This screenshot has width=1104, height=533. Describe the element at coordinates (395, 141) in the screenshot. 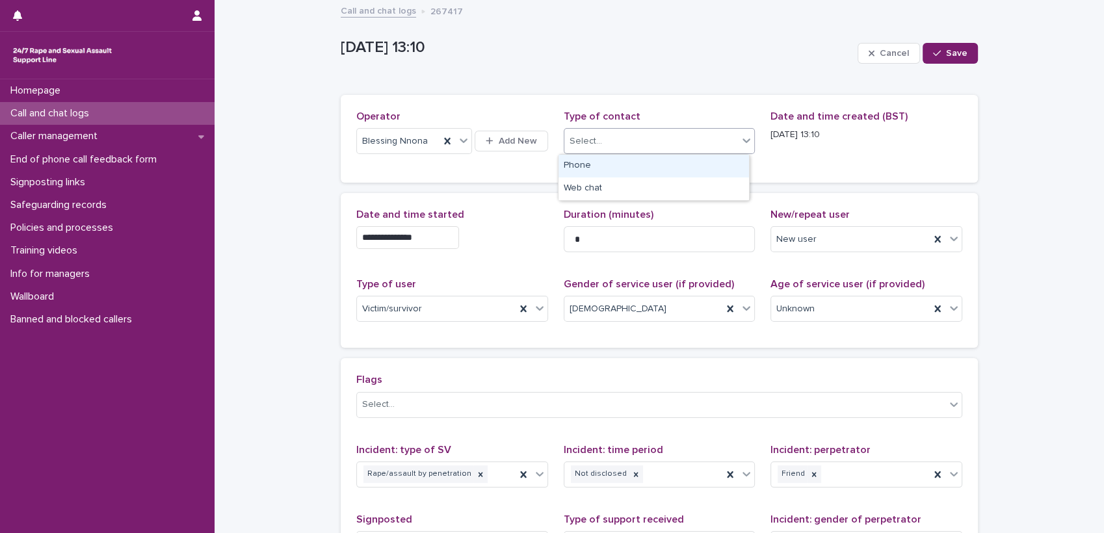

I see `span: Blessing Nnona` at that location.